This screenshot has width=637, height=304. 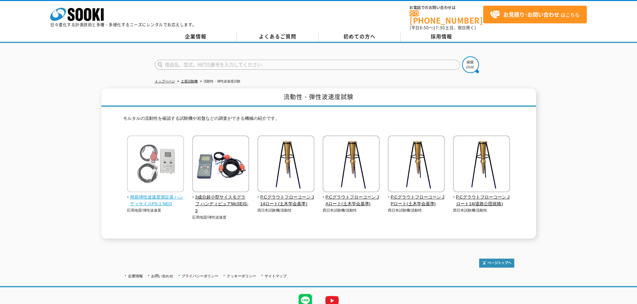 I want to click on span: P.Cグラウトフローコーン JAロート(土木学会基準), so click(x=351, y=201).